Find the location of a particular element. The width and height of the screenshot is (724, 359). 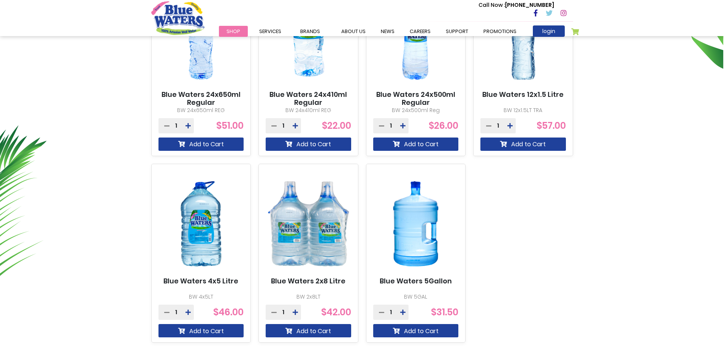

img: Blue Waters 4x5 Litre is located at coordinates (201, 224).